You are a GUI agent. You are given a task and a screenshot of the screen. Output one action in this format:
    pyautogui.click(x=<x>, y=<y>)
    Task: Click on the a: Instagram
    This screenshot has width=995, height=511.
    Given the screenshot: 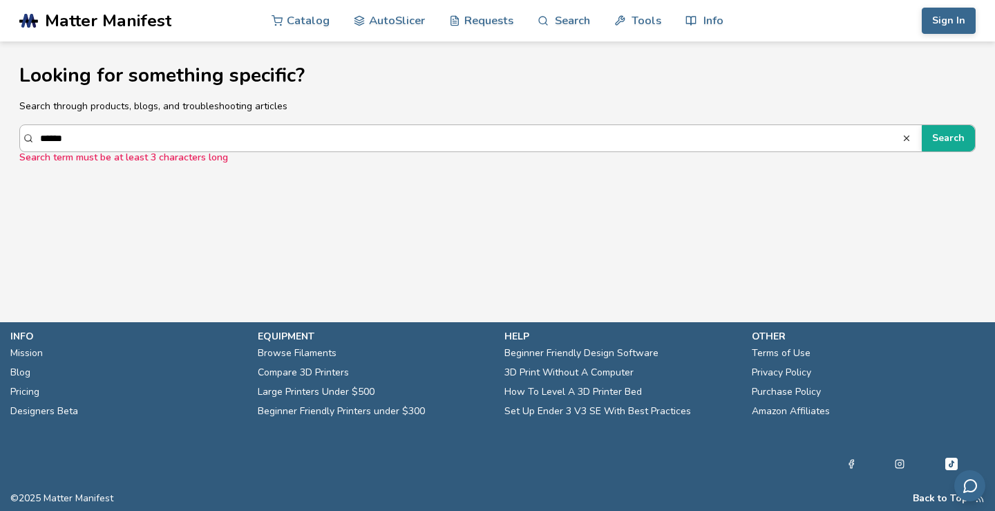 What is the action you would take?
    pyautogui.click(x=900, y=464)
    